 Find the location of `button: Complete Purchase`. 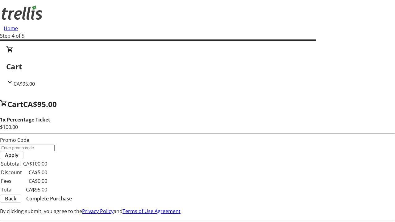

button: Complete Purchase is located at coordinates (49, 199).